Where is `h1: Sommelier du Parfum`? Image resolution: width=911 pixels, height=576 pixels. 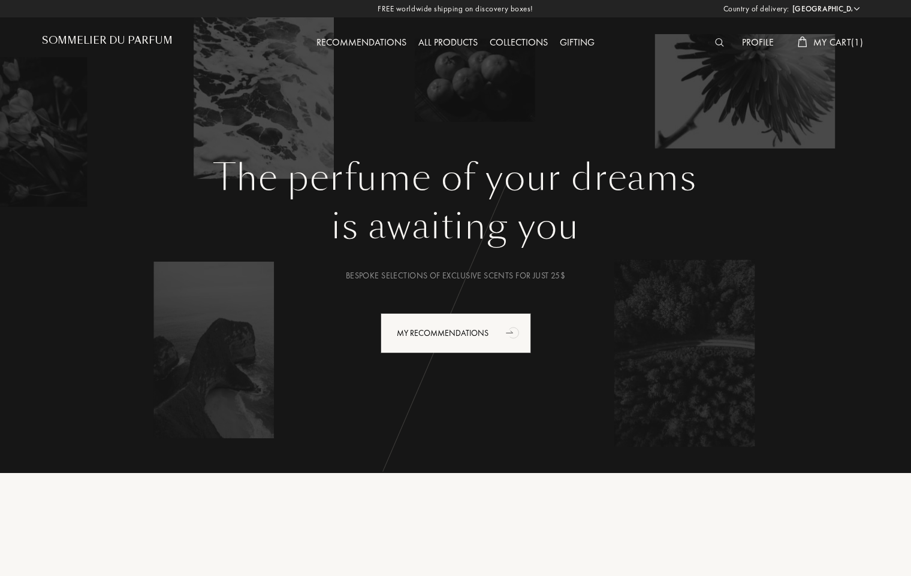
h1: Sommelier du Parfum is located at coordinates (107, 40).